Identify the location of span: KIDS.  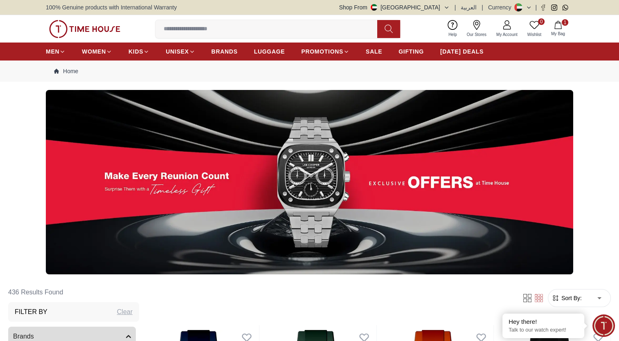
(136, 52).